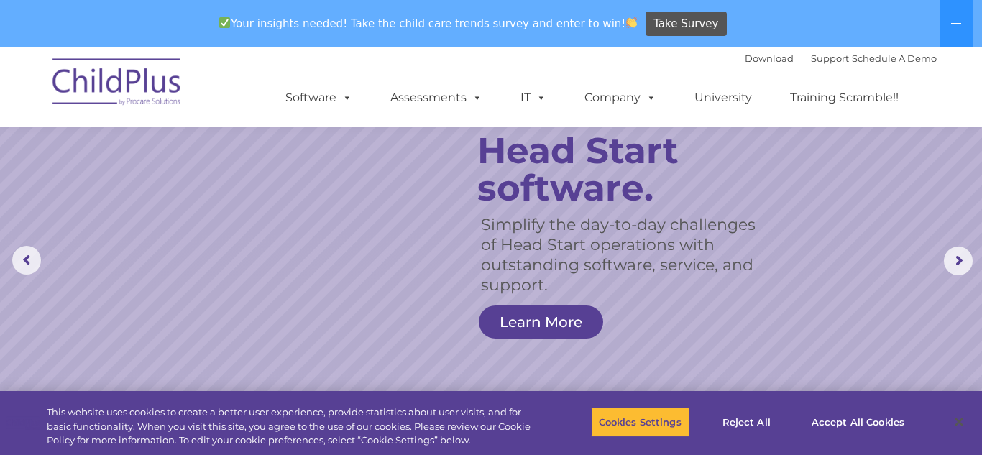 This screenshot has width=982, height=455. I want to click on a: Take Survey, so click(686, 24).